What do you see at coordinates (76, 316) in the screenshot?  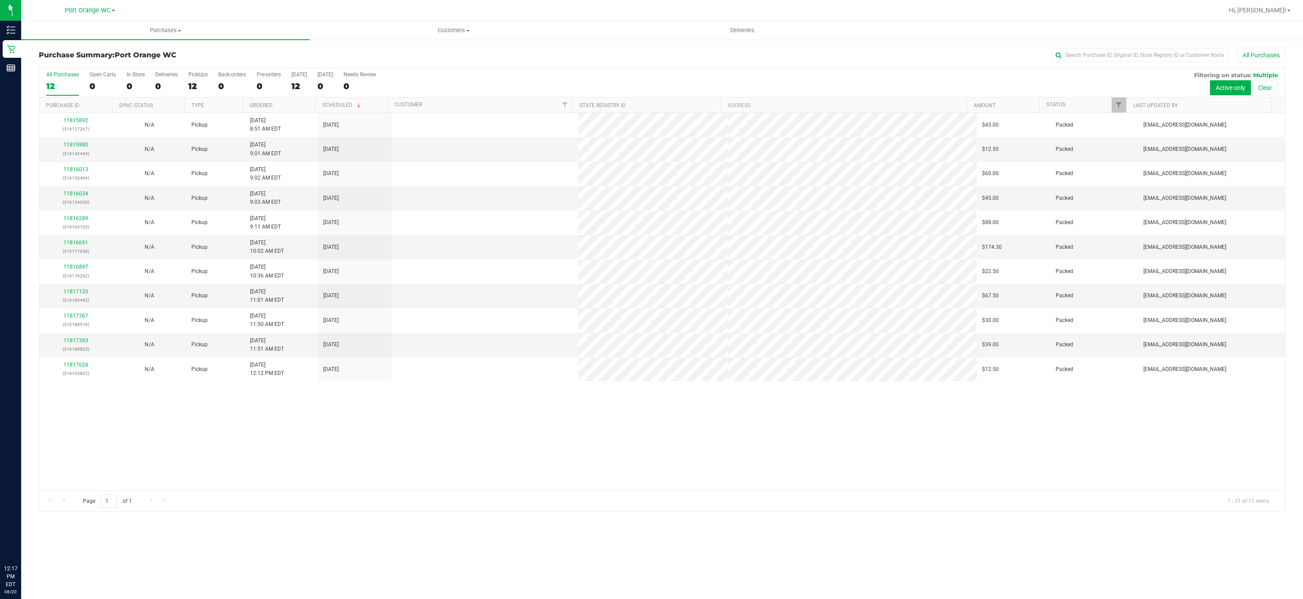 I see `a: 11817367` at bounding box center [76, 316].